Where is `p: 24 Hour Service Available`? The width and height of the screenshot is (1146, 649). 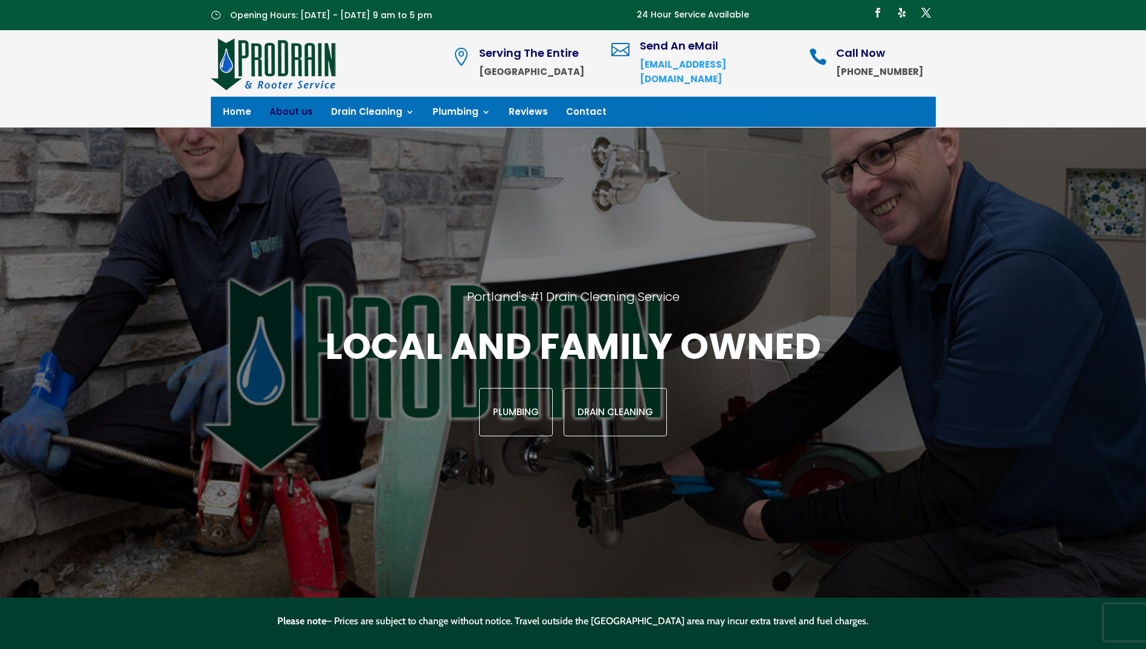
p: 24 Hour Service Available is located at coordinates (693, 15).